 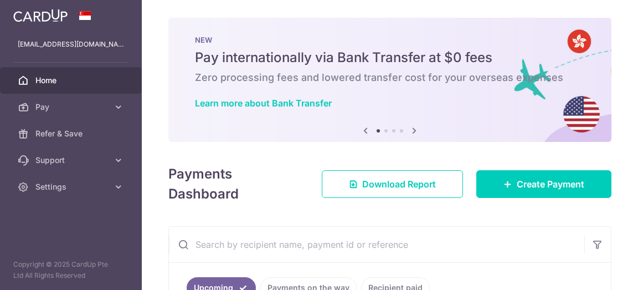 I want to click on span: Support, so click(x=72, y=160).